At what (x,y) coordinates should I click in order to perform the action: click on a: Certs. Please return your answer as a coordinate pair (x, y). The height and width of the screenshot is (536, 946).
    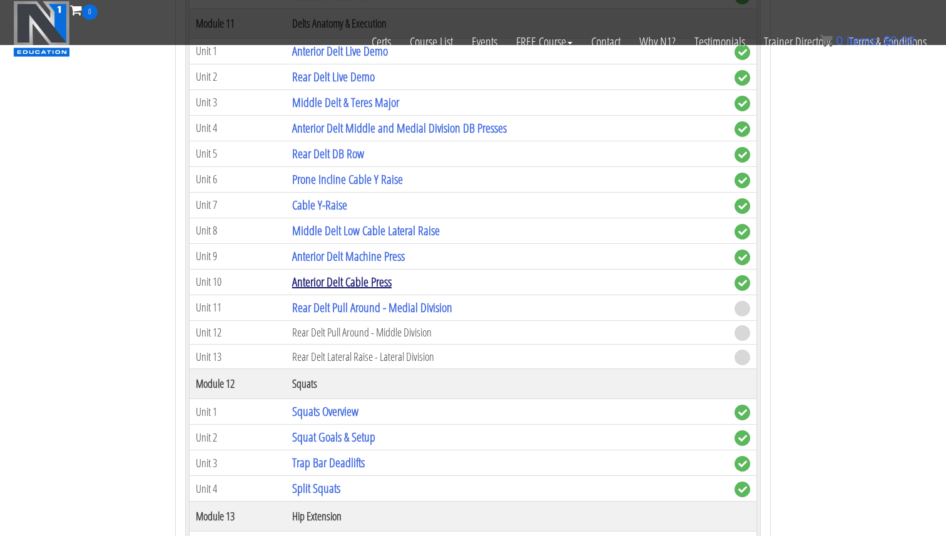
    Looking at the image, I should click on (381, 42).